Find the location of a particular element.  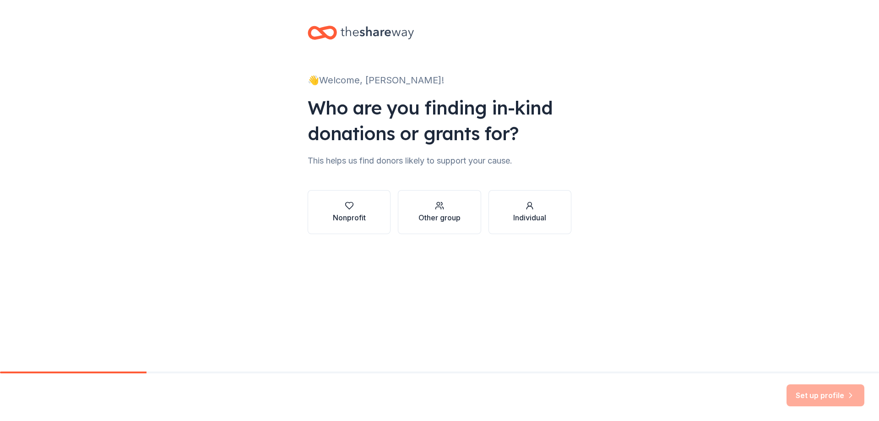

button: Individual is located at coordinates (530, 212).